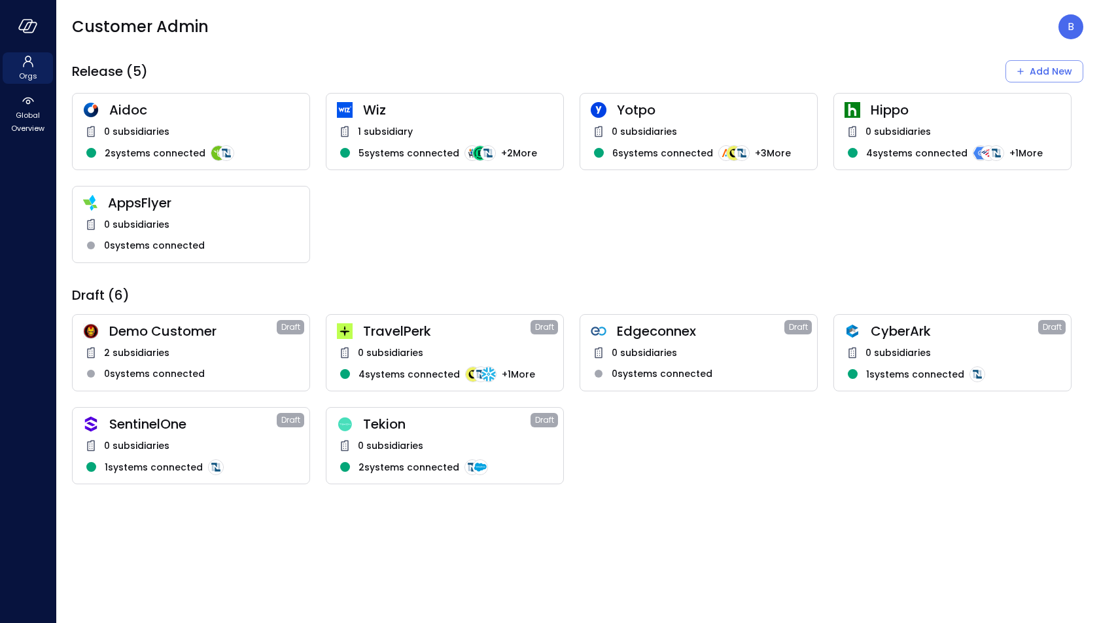  Describe the element at coordinates (458, 110) in the screenshot. I see `span: Wiz` at that location.